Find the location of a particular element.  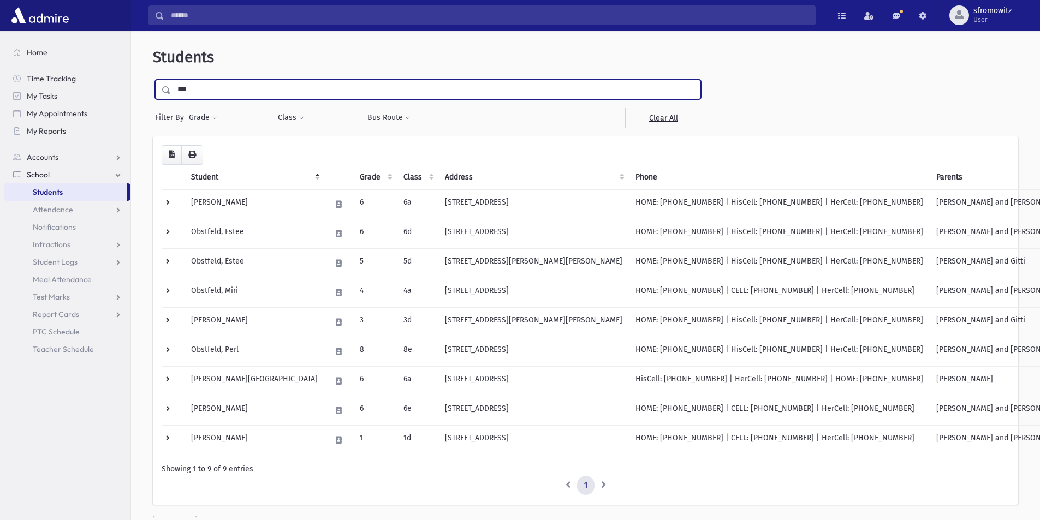

span: Filter By is located at coordinates (171, 117).